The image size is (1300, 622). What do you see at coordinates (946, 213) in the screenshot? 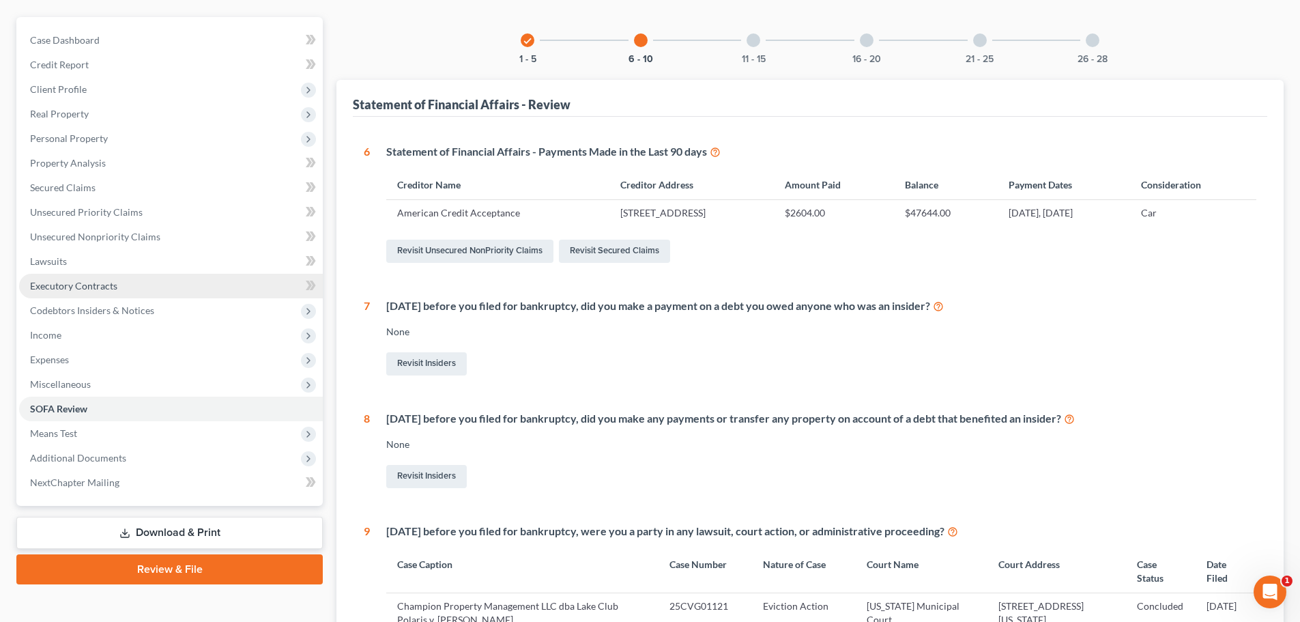
I see `td: $47644.00` at bounding box center [946, 213].